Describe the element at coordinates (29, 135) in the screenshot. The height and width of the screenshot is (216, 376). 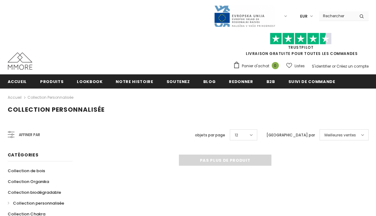
I see `span: Affiner par` at that location.